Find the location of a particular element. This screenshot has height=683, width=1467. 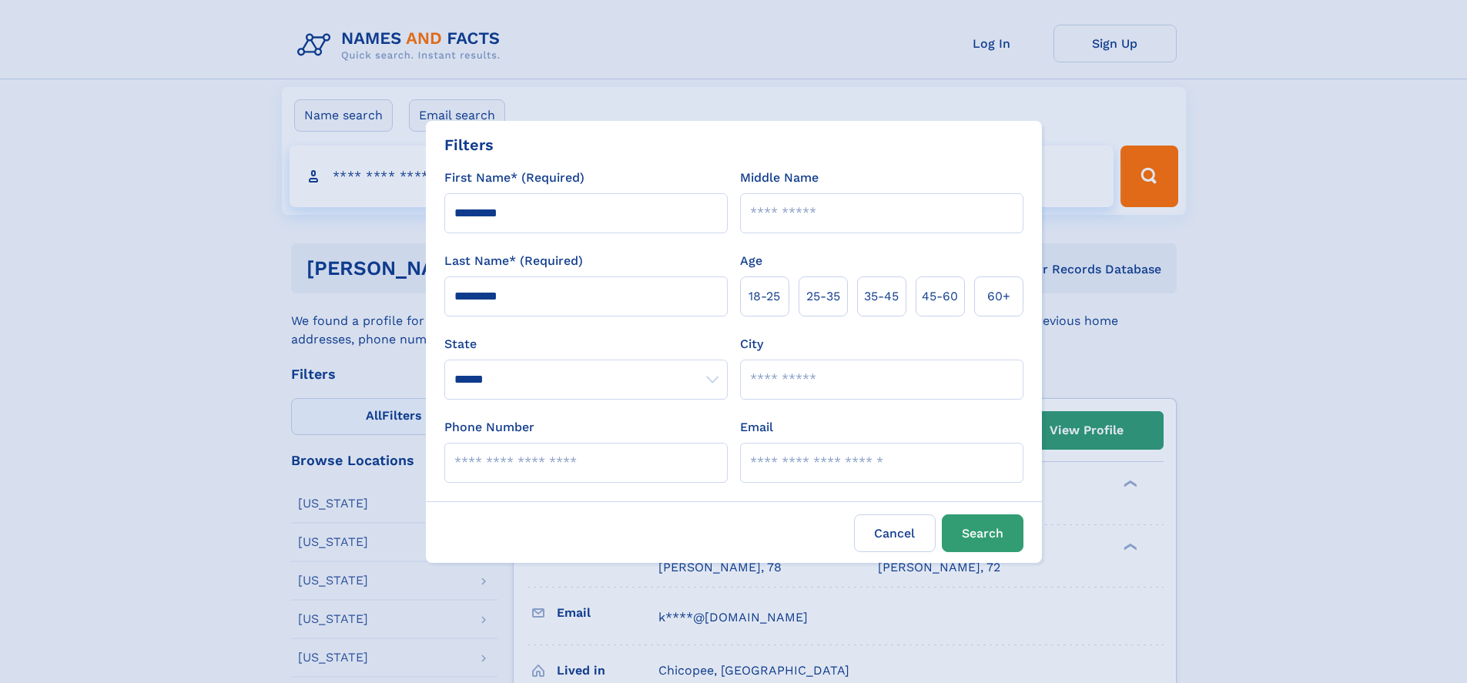

label: Last Name* (Required) is located at coordinates (514, 261).